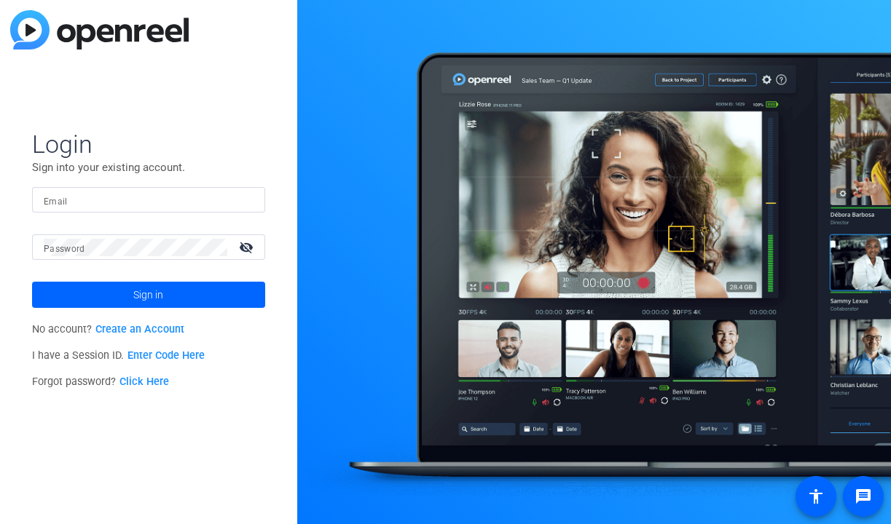  What do you see at coordinates (148, 295) in the screenshot?
I see `span: Sign in` at bounding box center [148, 295].